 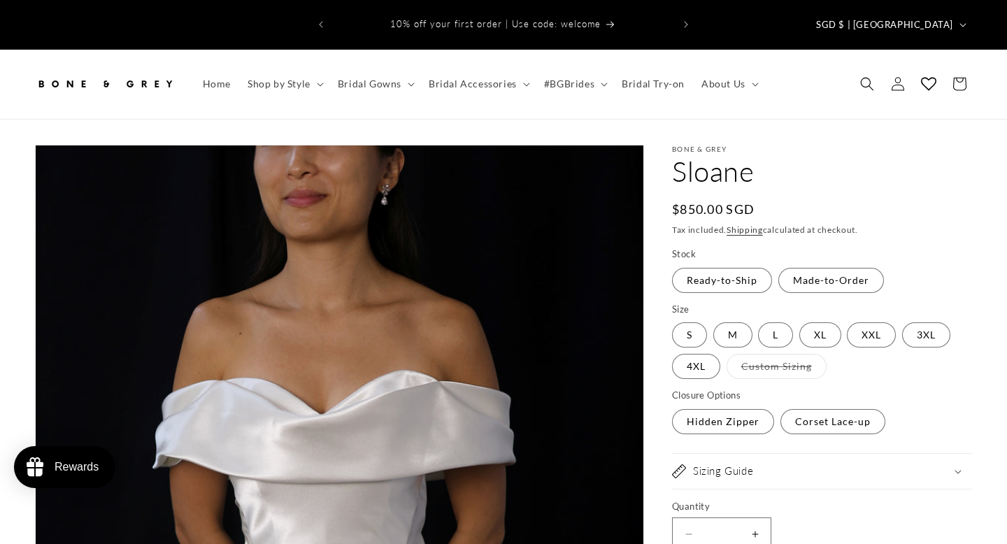 I want to click on label: Made-to-Order, so click(x=831, y=280).